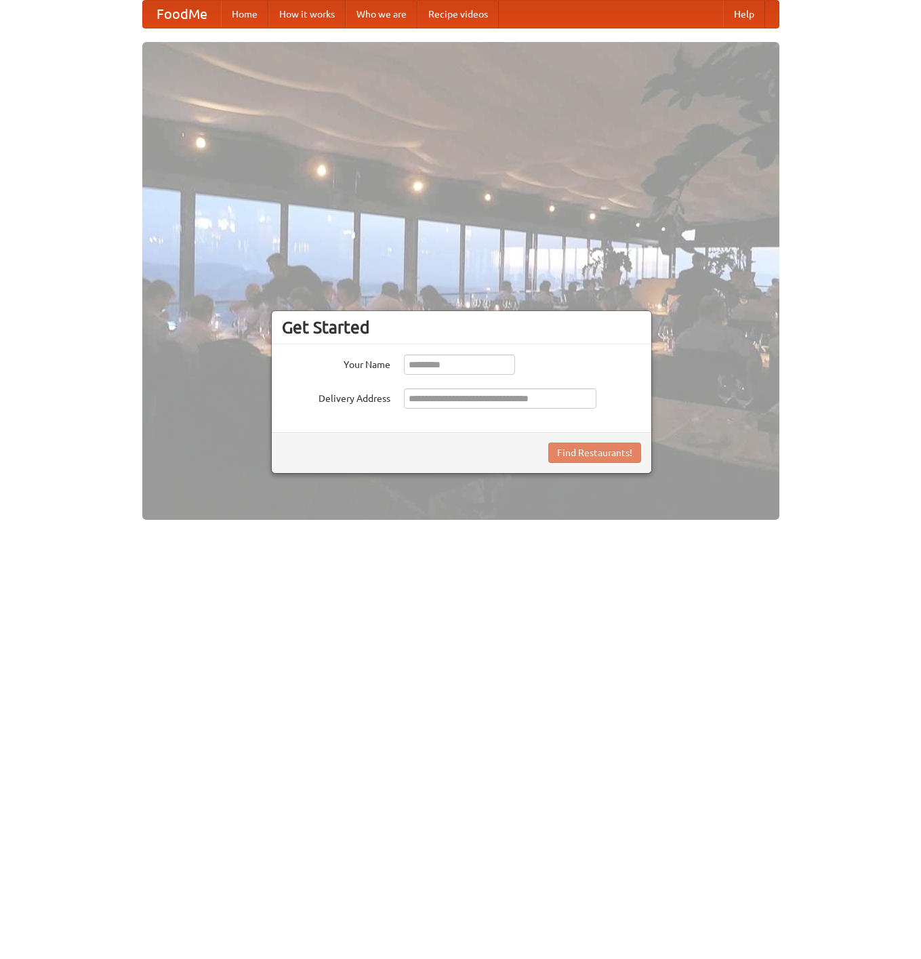 This screenshot has height=959, width=921. What do you see at coordinates (744, 14) in the screenshot?
I see `a: Help` at bounding box center [744, 14].